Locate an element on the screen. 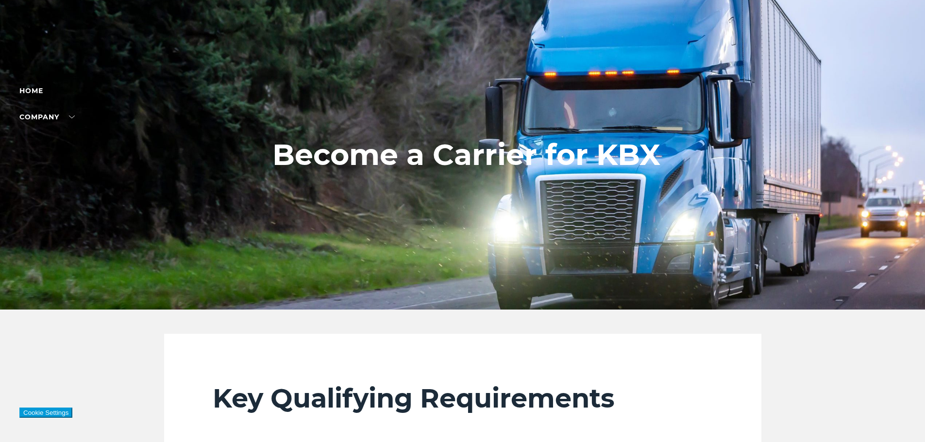  button: Cookie Settings is located at coordinates (46, 413).